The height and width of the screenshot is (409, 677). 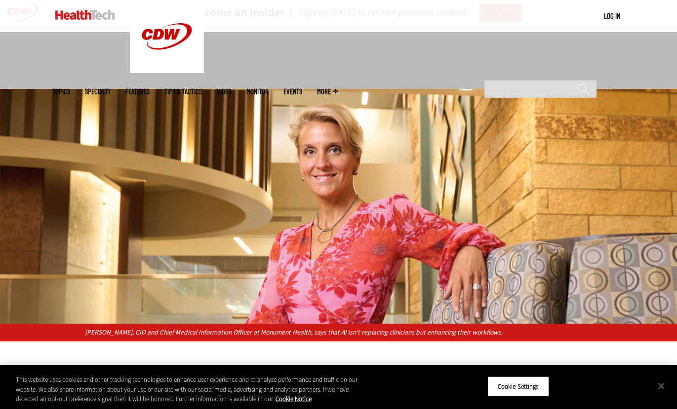 What do you see at coordinates (167, 70) in the screenshot?
I see `a: CDW` at bounding box center [167, 70].